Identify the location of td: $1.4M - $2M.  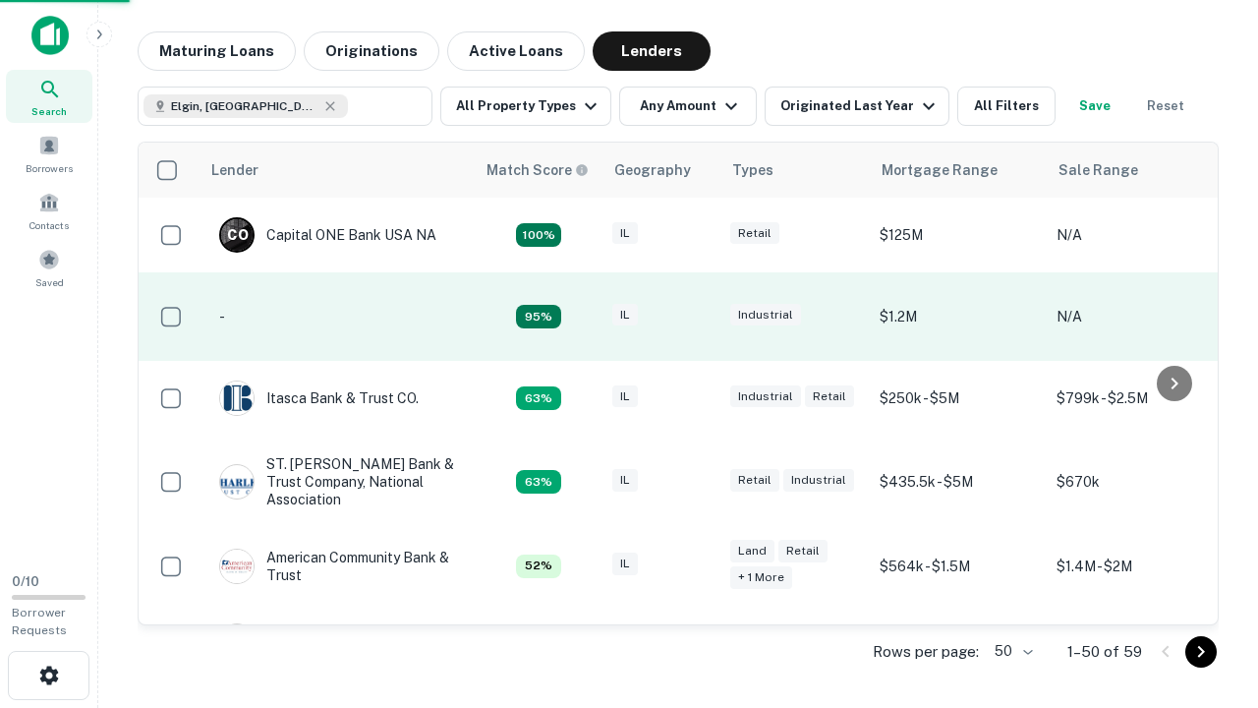
(1135, 566).